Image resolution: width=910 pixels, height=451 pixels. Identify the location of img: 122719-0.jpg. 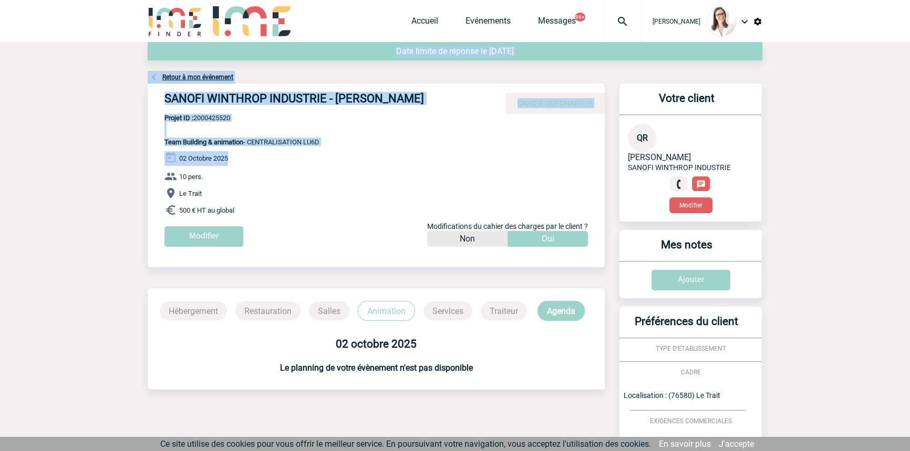
(721, 22).